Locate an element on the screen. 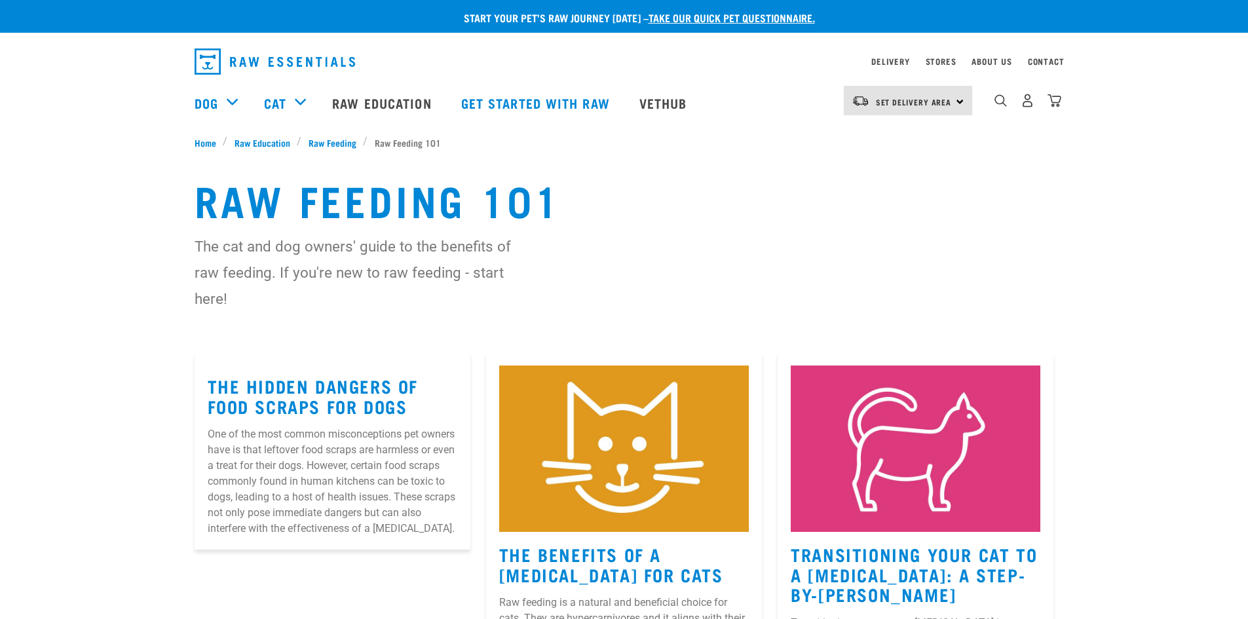 This screenshot has width=1248, height=619. img: Raw Essentials Logo is located at coordinates (275, 62).